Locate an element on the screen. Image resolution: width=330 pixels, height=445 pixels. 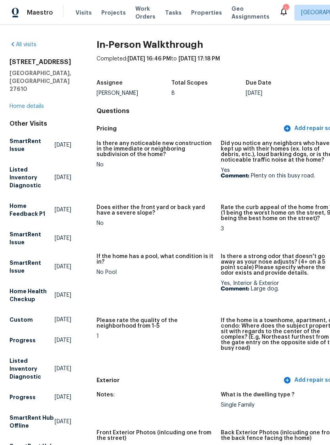
div: 8 is located at coordinates (208, 93).